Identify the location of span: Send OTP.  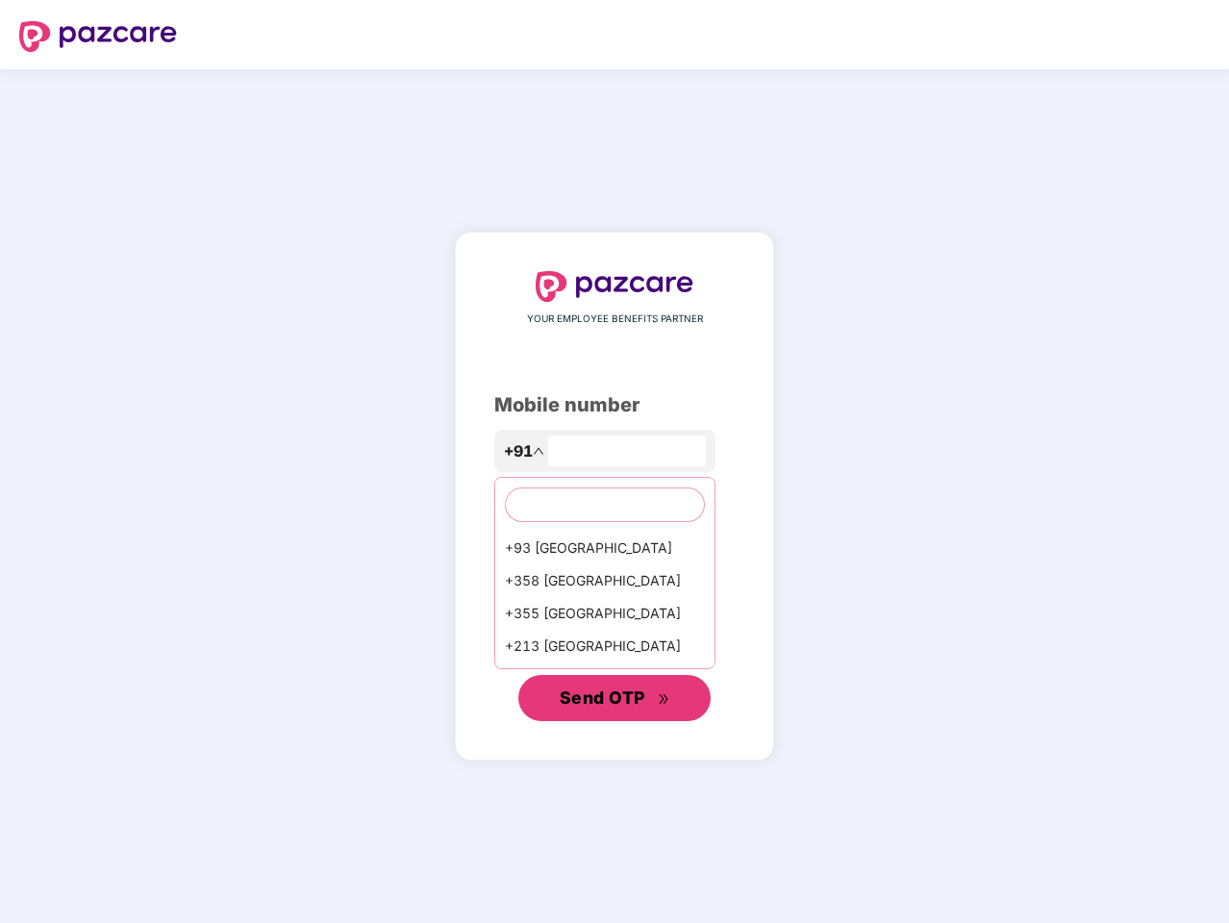
(602, 697).